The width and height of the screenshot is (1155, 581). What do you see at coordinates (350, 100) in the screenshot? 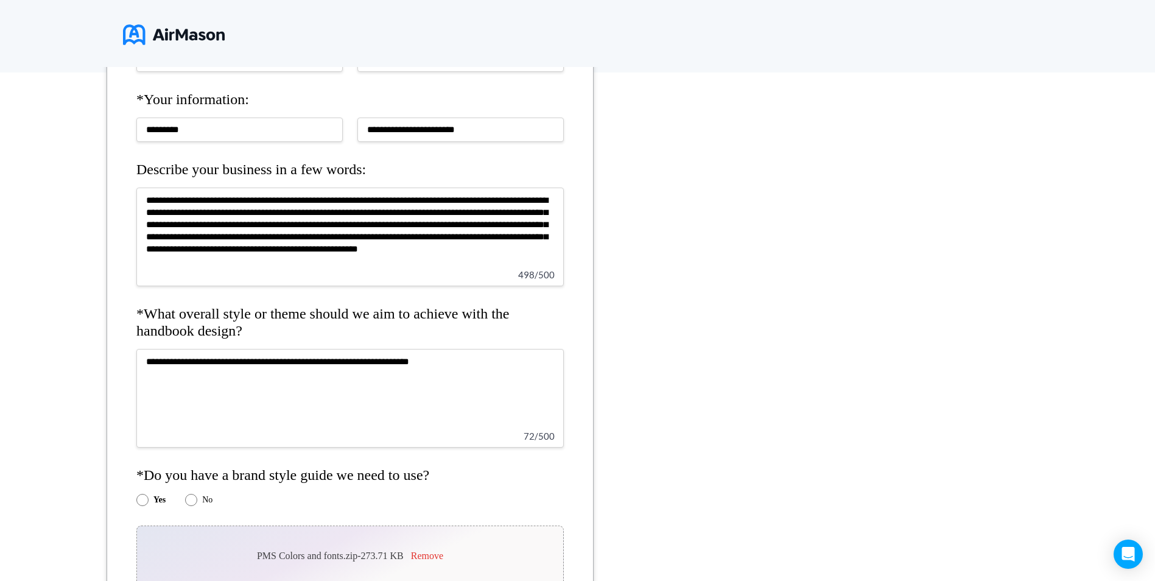
I see `h4: *Your information:` at bounding box center [350, 100].